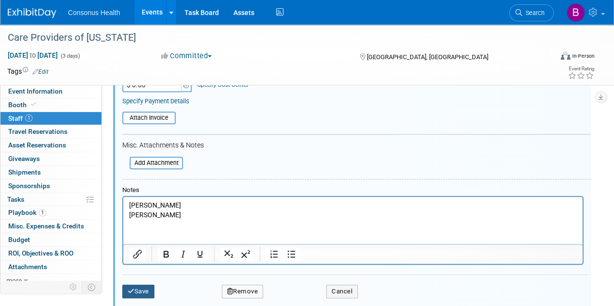 Image resolution: width=614 pixels, height=306 pixels. What do you see at coordinates (92, 287) in the screenshot?
I see `td: Toggle Event Tabs` at bounding box center [92, 287].